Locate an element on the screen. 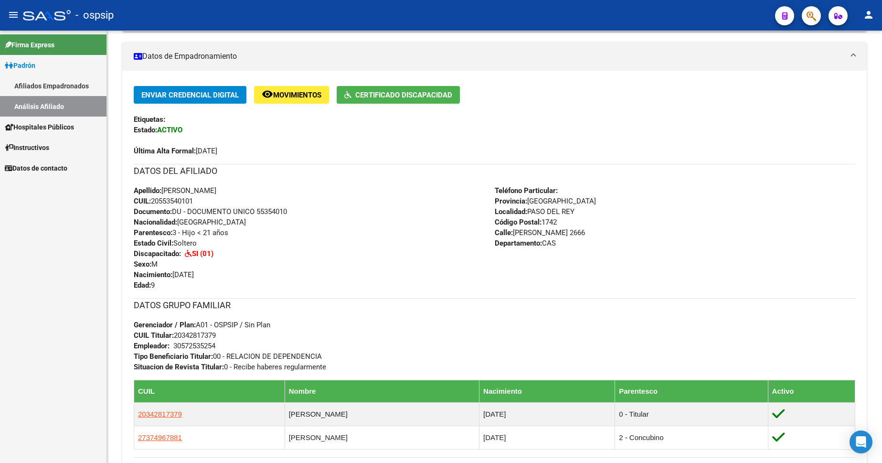 This screenshot has width=882, height=463. strong: Parentesco: is located at coordinates (153, 233).